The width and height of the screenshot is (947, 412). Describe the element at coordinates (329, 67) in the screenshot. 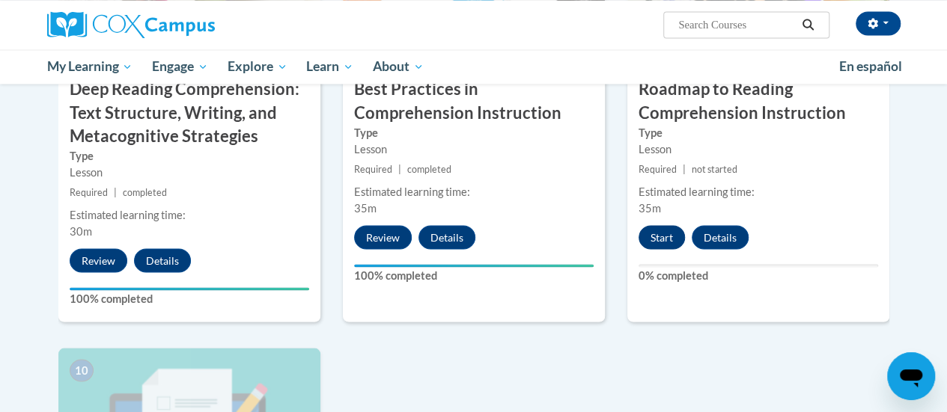

I see `a: Learn` at that location.